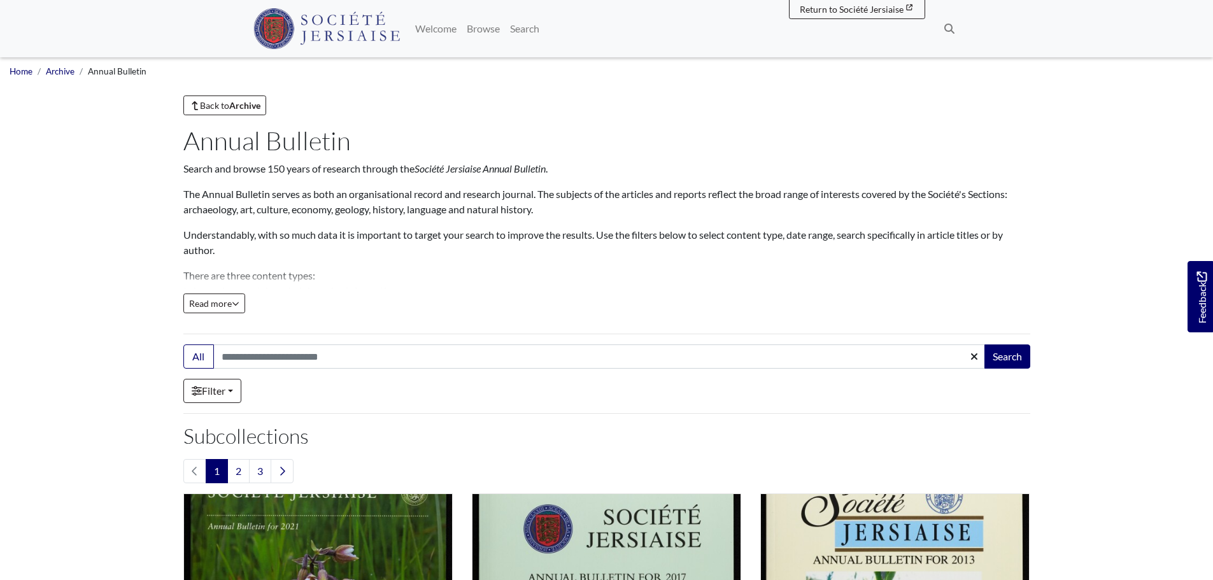  What do you see at coordinates (852, 9) in the screenshot?
I see `span: Return to Société Jersiaise` at bounding box center [852, 9].